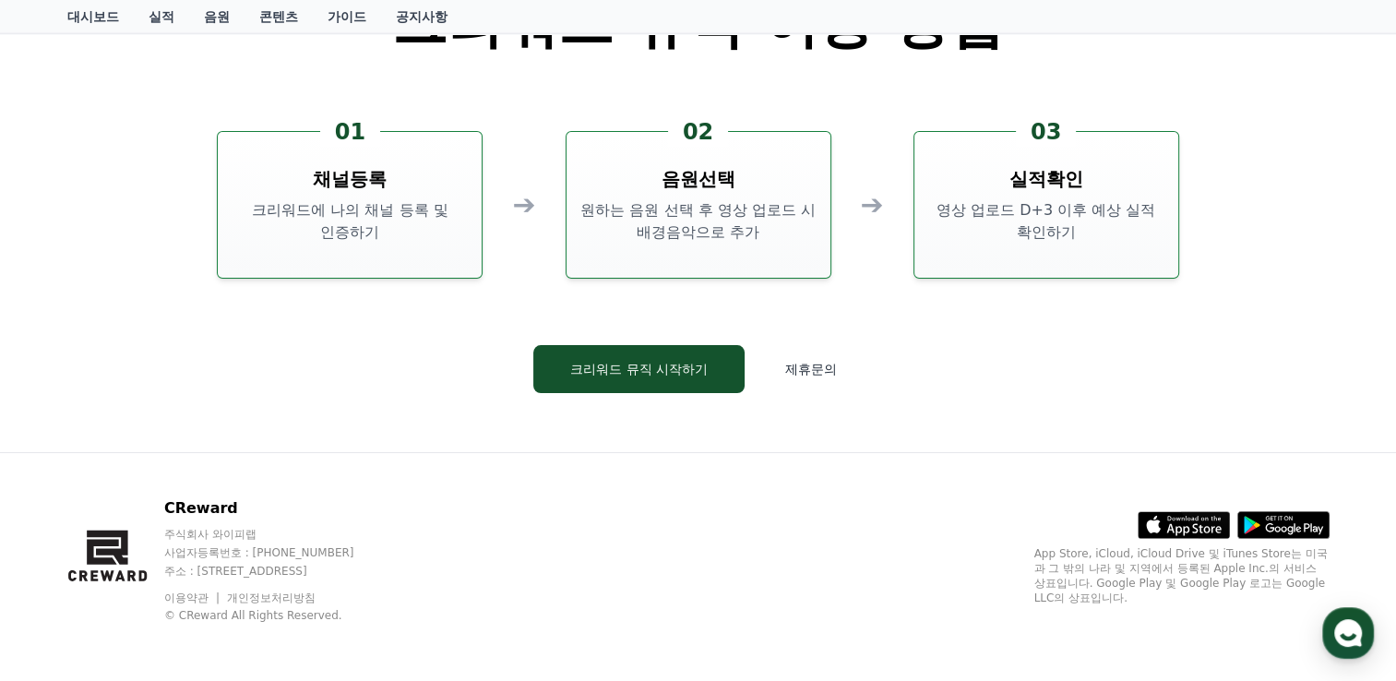  I want to click on h3: 채널등록, so click(350, 179).